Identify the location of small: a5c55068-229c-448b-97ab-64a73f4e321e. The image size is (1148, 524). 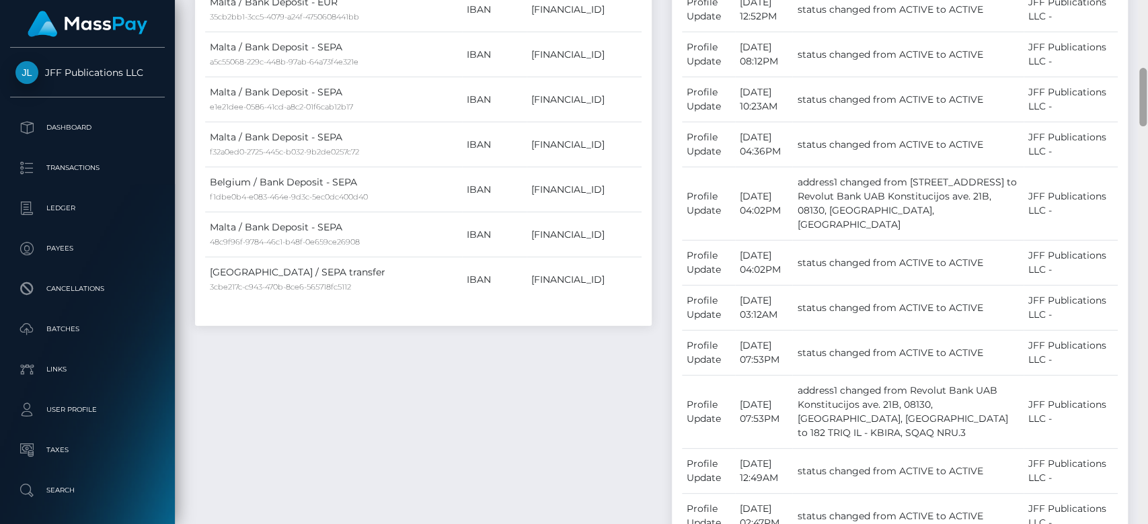
(284, 62).